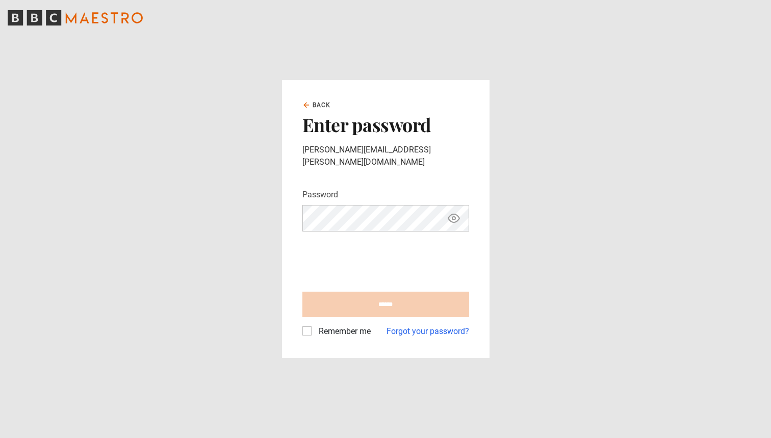 The image size is (771, 438). What do you see at coordinates (317, 105) in the screenshot?
I see `a: Back` at bounding box center [317, 105].